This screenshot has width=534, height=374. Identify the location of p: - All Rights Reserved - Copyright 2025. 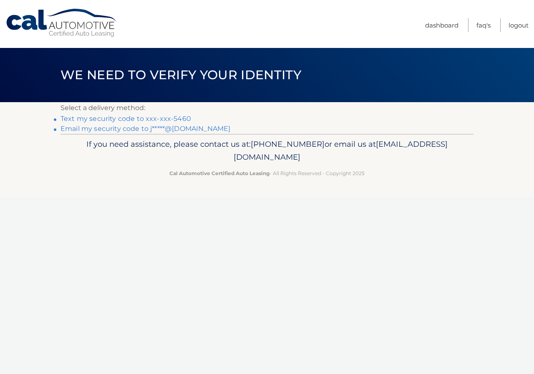
(267, 173).